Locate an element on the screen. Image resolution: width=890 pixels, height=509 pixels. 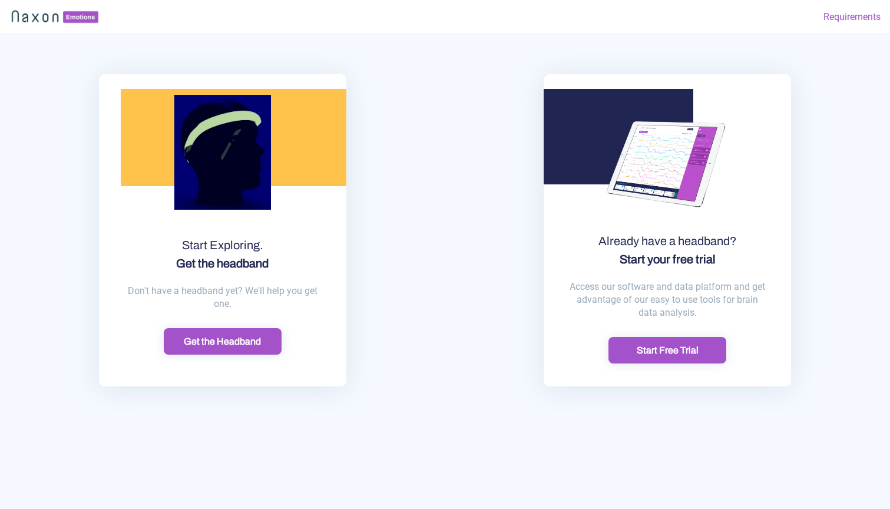
div: Start Exploring. is located at coordinates (223, 254).